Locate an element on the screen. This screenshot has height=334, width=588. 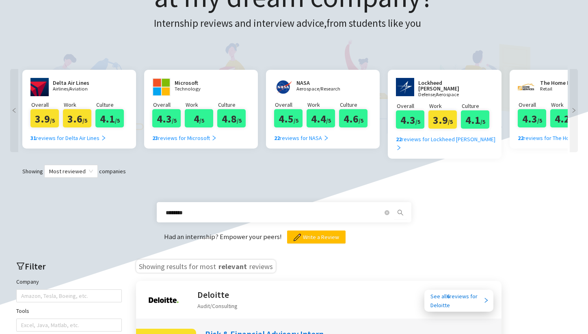
b: 31 is located at coordinates (33, 138).